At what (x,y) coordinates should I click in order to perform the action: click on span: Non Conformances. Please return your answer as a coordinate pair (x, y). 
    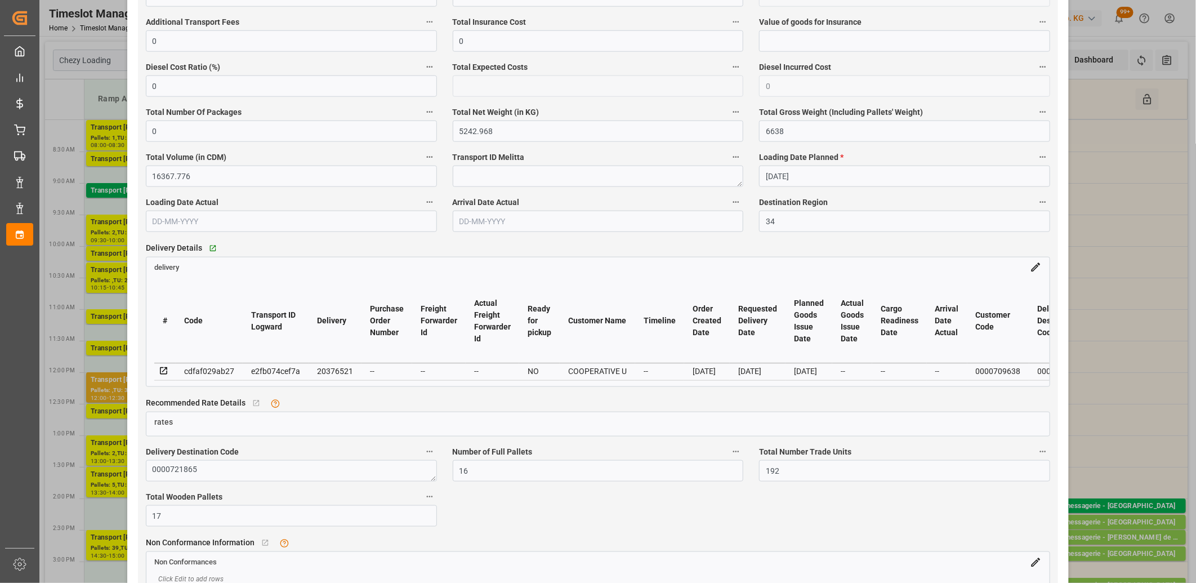
    Looking at the image, I should click on (185, 562).